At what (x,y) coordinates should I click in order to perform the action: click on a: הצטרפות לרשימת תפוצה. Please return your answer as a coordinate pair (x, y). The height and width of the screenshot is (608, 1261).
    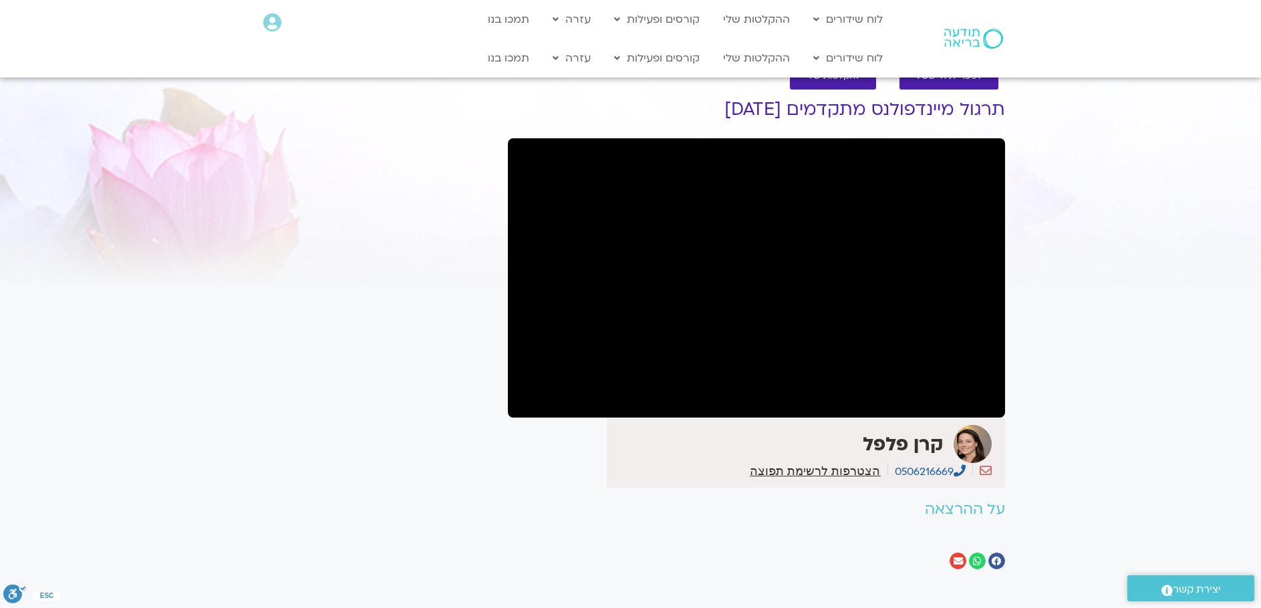
    Looking at the image, I should click on (815, 471).